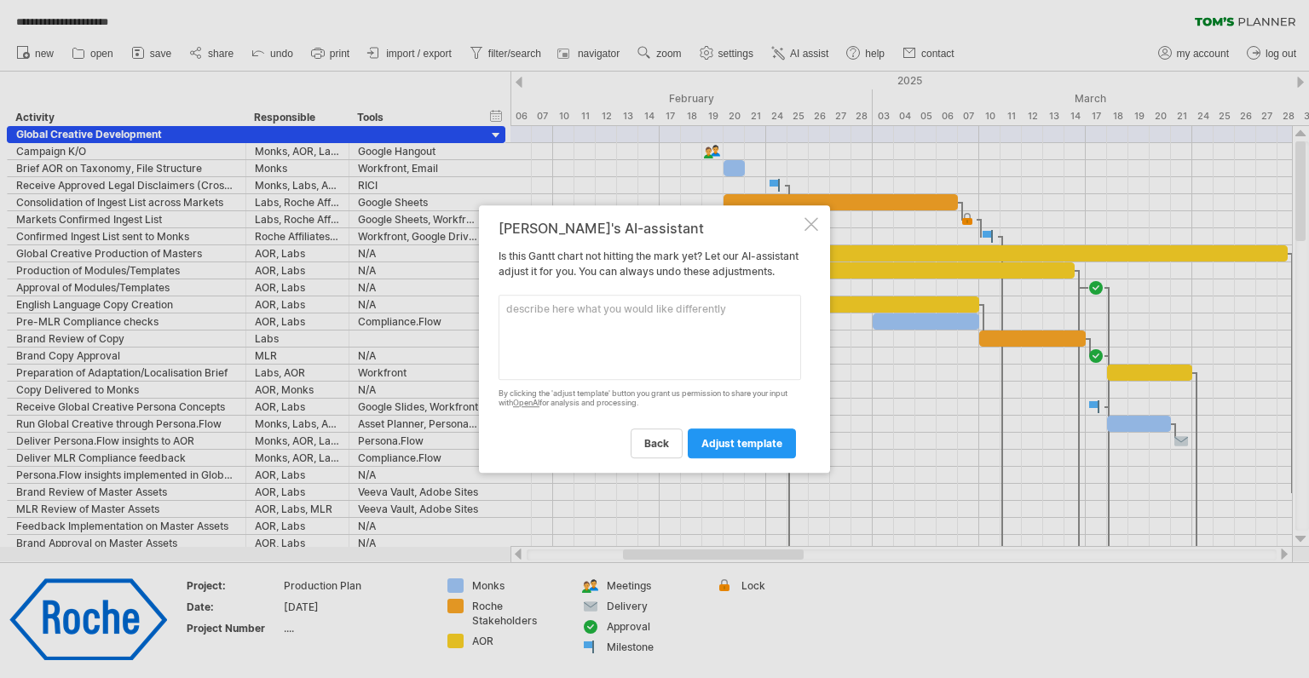 This screenshot has height=678, width=1309. I want to click on div: By clicking the 'adjust template' button you grant us permission to share your input with for ana..., so click(649, 399).